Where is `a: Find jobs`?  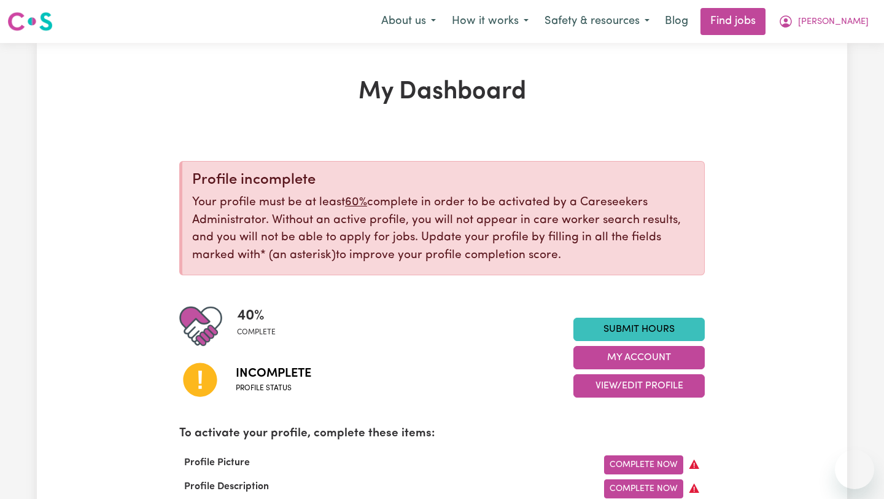 a: Find jobs is located at coordinates (733, 21).